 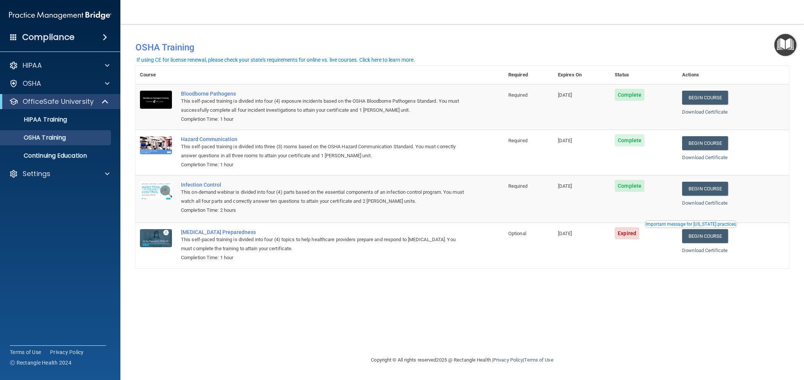 I want to click on th: Status, so click(x=644, y=75).